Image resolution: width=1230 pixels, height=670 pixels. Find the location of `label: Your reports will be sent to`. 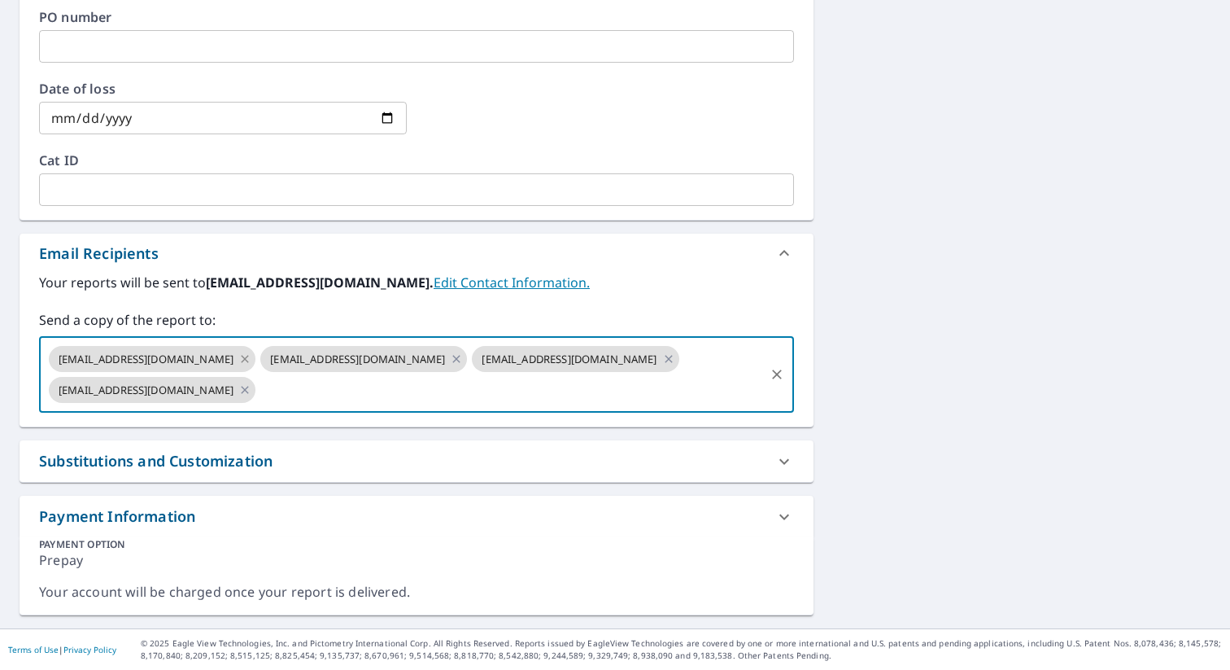

label: Your reports will be sent to is located at coordinates (417, 282).